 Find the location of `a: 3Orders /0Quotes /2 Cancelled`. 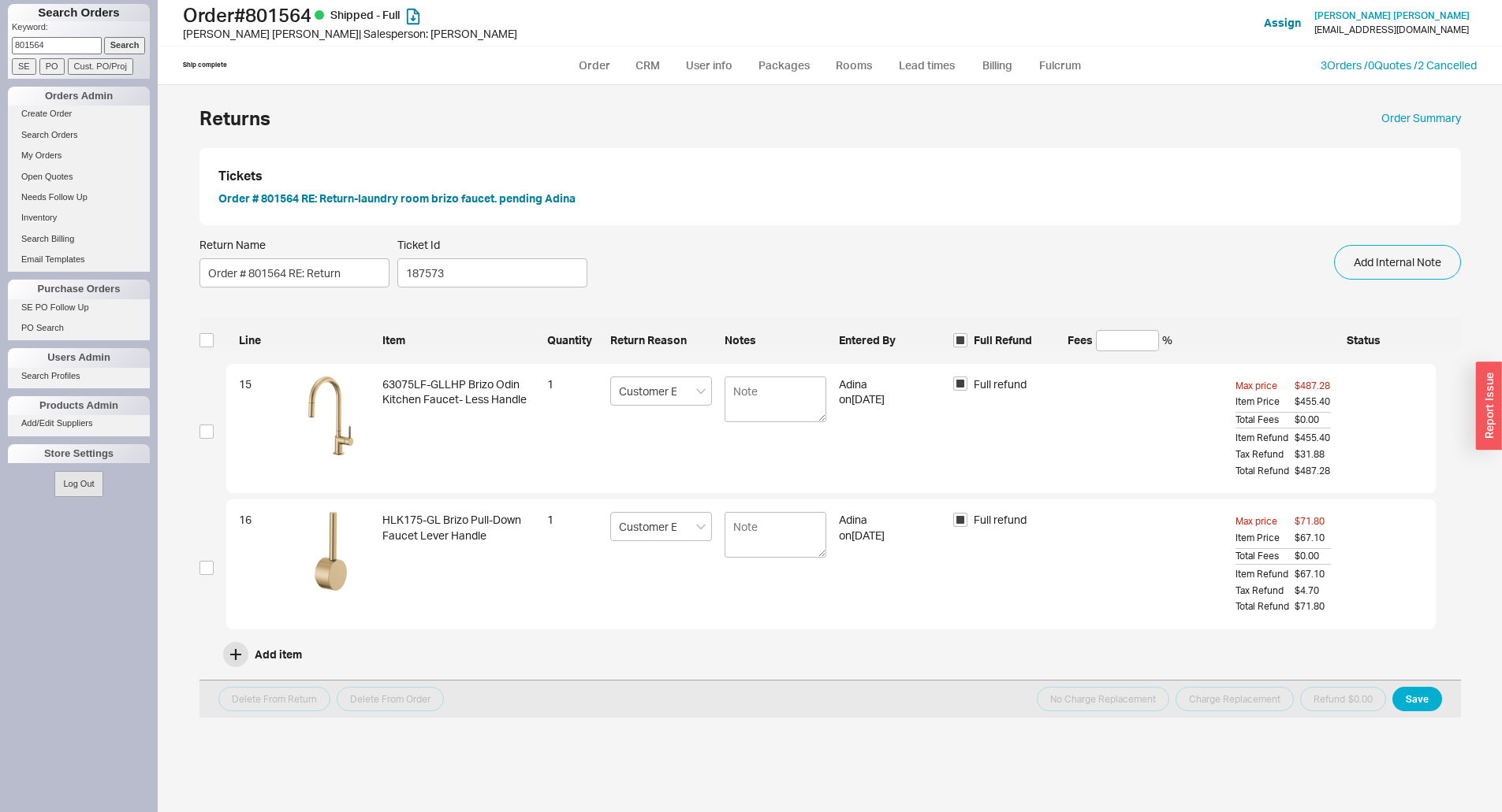

a: 3Orders /0Quotes /2 Cancelled is located at coordinates (1398, 65).